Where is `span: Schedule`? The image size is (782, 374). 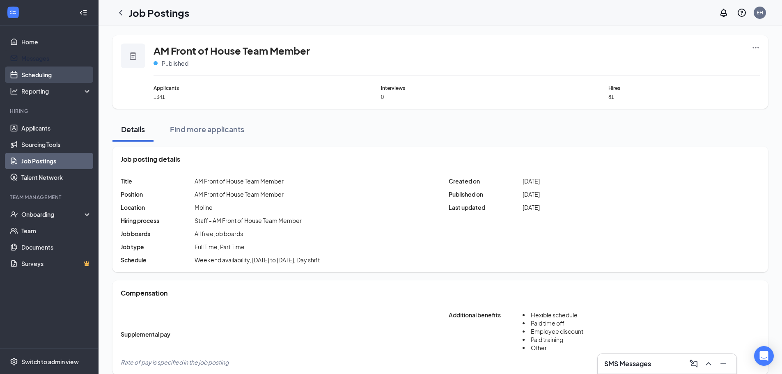
span: Schedule is located at coordinates (158, 260).